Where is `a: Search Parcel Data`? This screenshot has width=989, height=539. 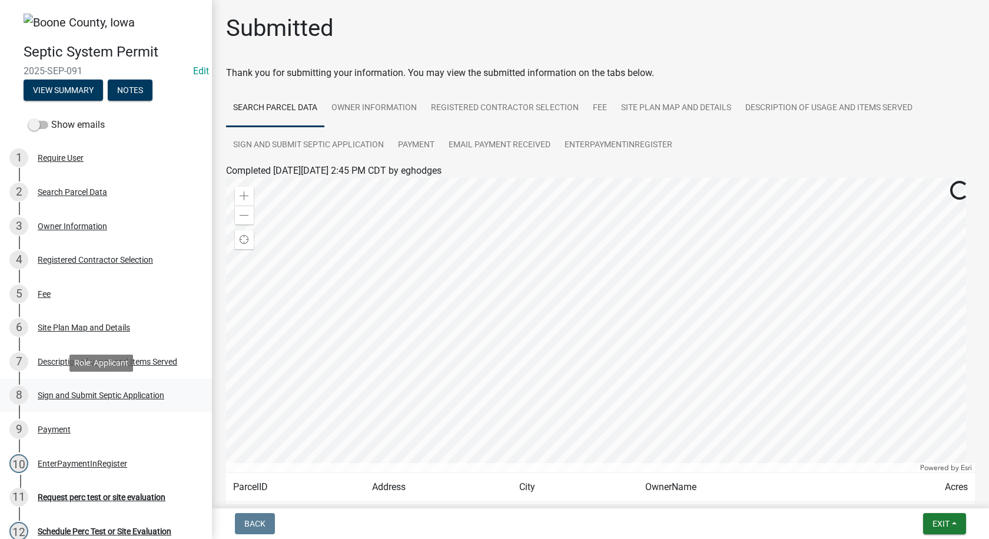 a: Search Parcel Data is located at coordinates (275, 108).